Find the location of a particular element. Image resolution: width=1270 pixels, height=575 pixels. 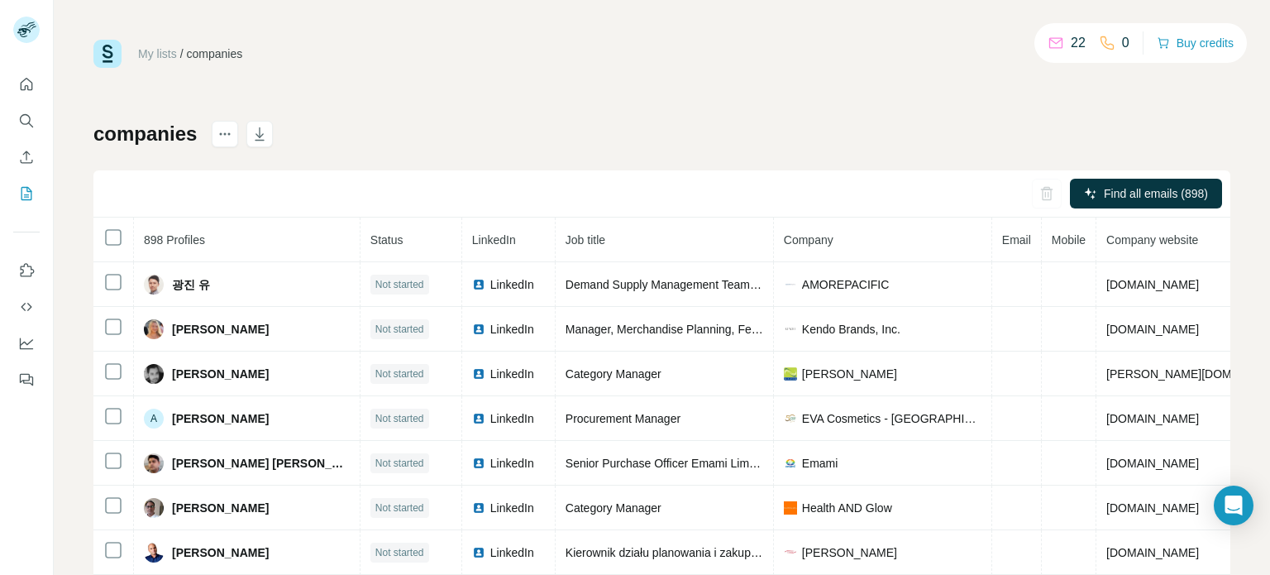

span: Procurement Manager is located at coordinates (623, 418).